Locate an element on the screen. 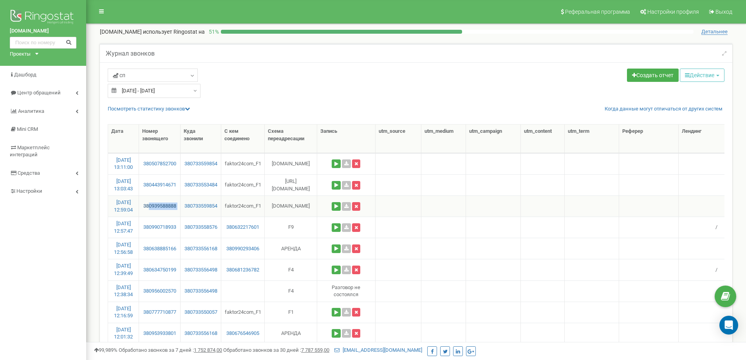 Image resolution: width=746 pixels, height=360 pixels. th: Схема переадресации is located at coordinates (291, 139).